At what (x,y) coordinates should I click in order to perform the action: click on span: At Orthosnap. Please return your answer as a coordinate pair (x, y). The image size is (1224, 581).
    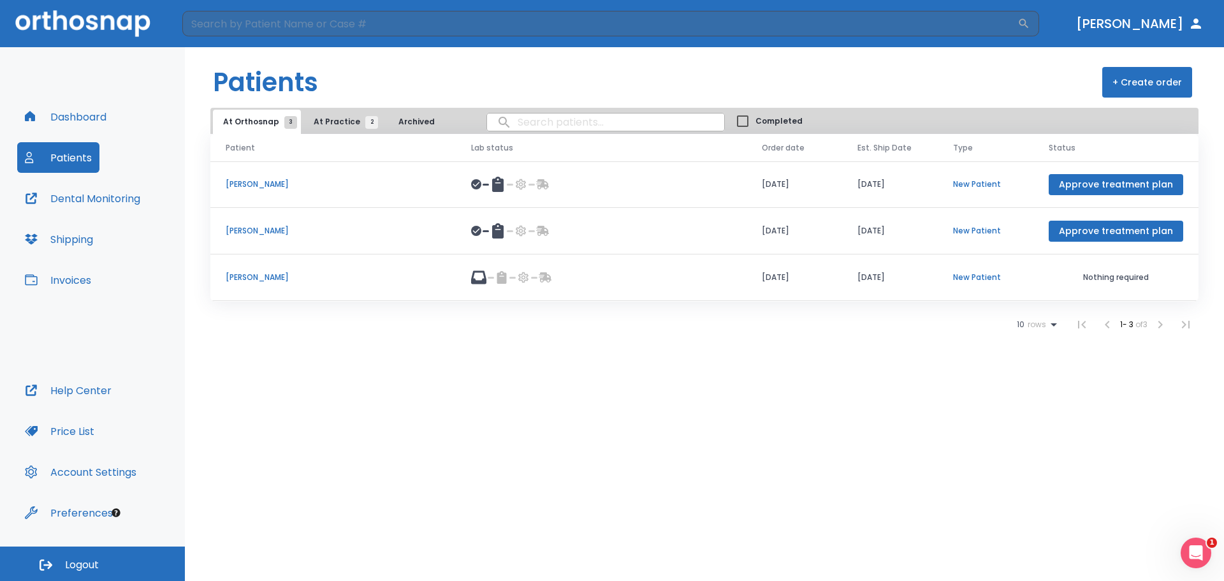
    Looking at the image, I should click on (257, 122).